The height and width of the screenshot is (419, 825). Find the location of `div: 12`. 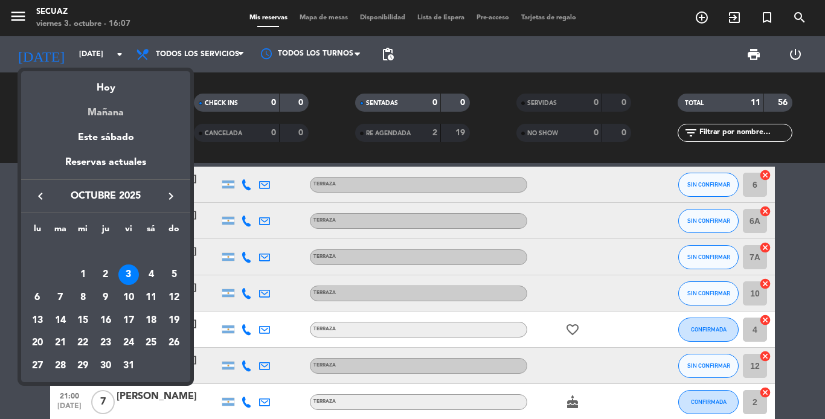

div: 12 is located at coordinates (174, 298).